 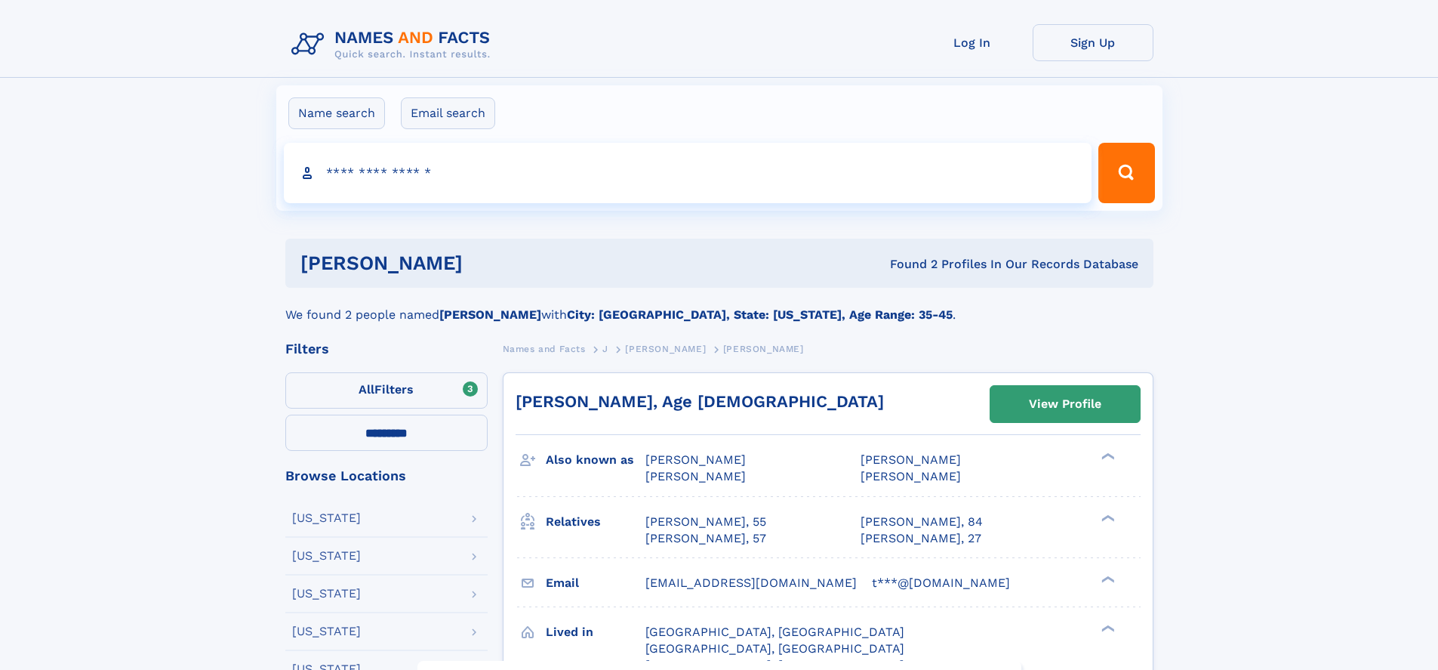 What do you see at coordinates (1065, 404) in the screenshot?
I see `div: View Profile` at bounding box center [1065, 404].